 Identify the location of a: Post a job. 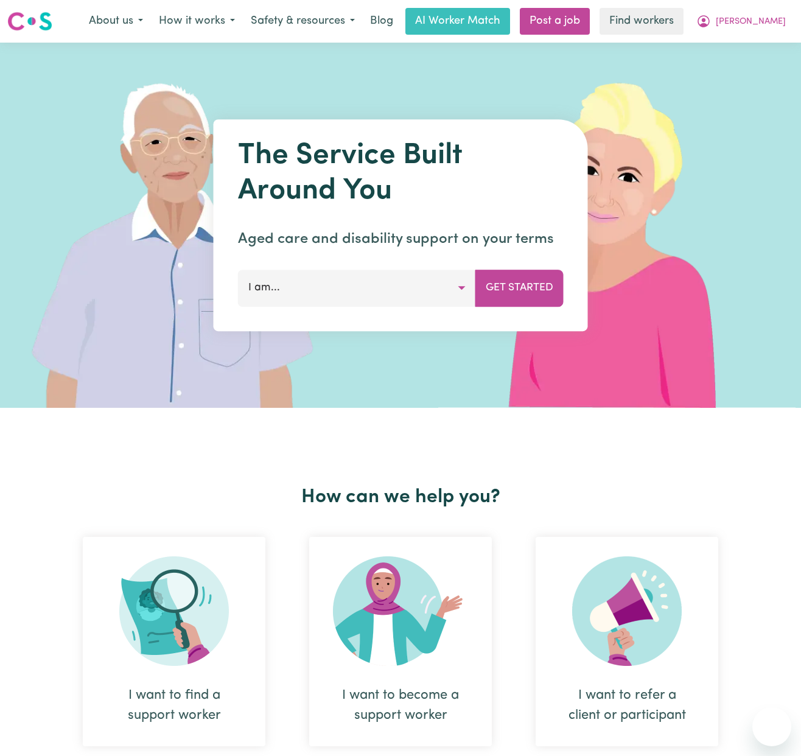
(554, 21).